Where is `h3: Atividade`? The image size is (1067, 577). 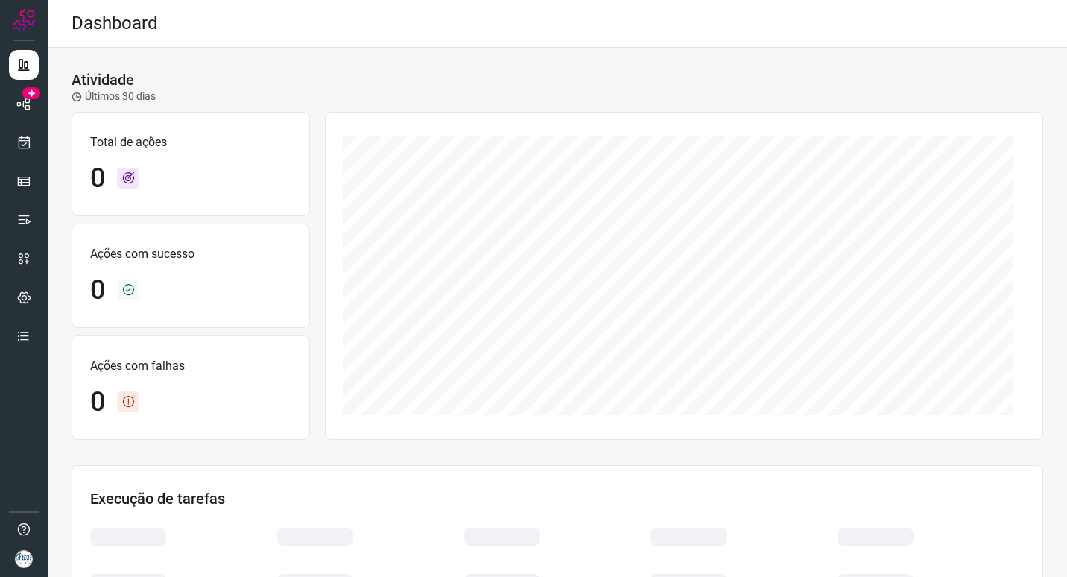 h3: Atividade is located at coordinates (103, 80).